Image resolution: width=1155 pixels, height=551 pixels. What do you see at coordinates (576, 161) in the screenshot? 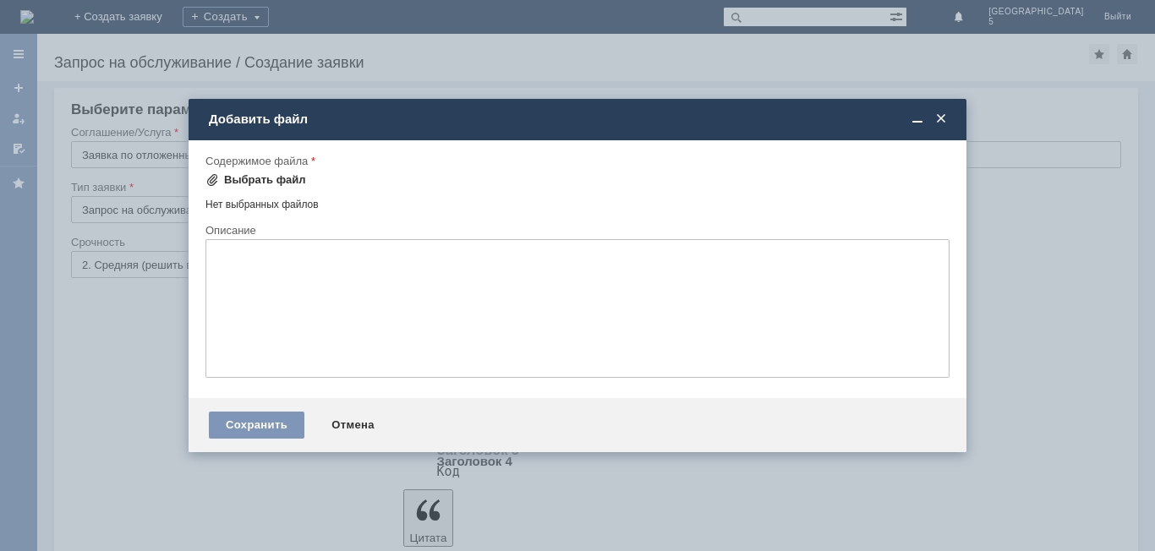
I see `div: Содержимое файла` at bounding box center [576, 161].